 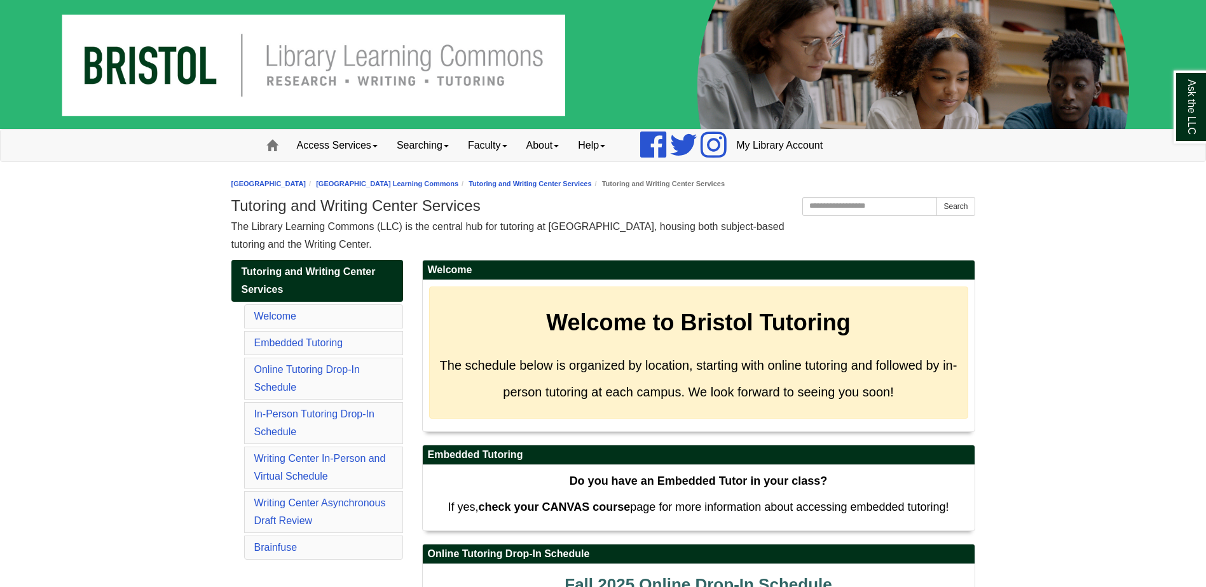 What do you see at coordinates (275, 316) in the screenshot?
I see `a: Welcome` at bounding box center [275, 316].